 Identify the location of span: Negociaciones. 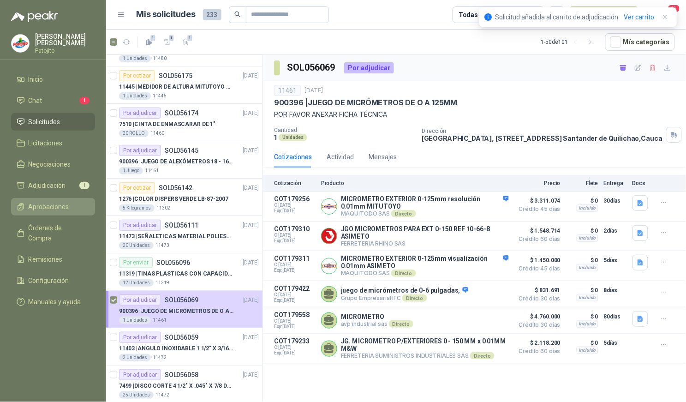
(50, 164).